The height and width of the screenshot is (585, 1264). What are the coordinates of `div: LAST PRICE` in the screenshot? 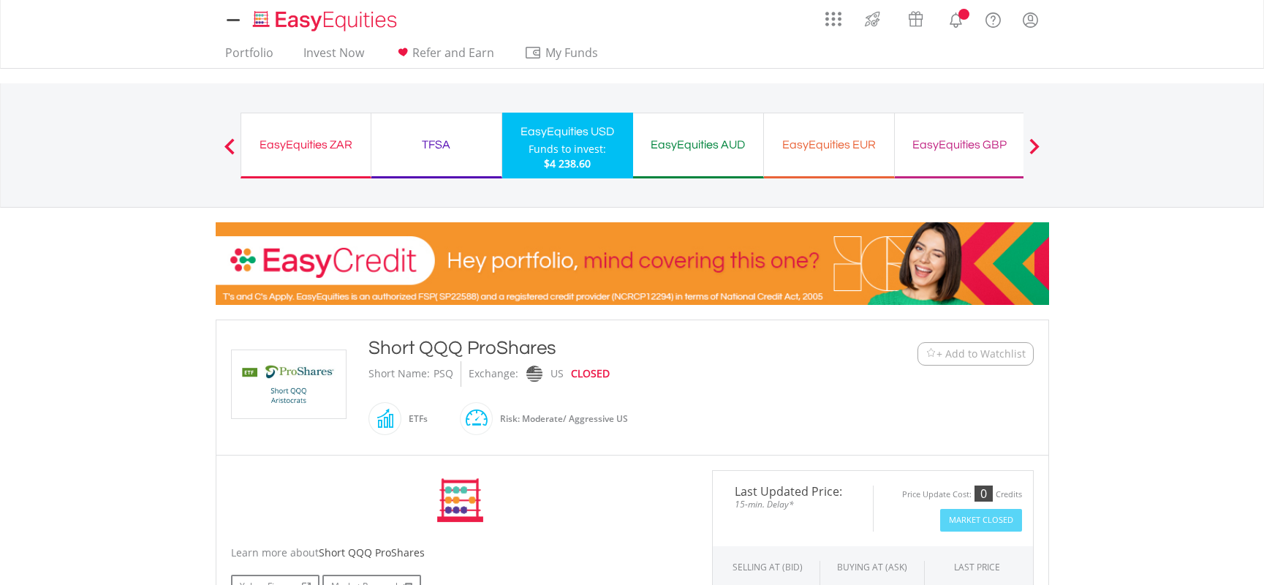 It's located at (977, 567).